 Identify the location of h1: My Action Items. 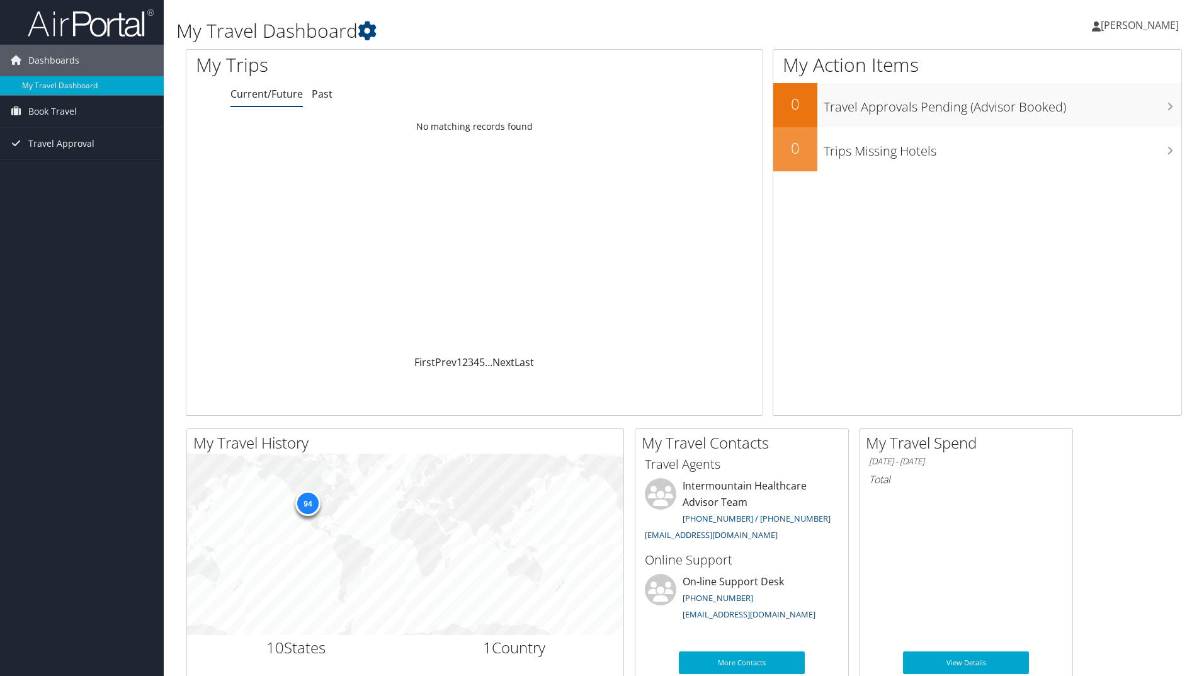
(978, 65).